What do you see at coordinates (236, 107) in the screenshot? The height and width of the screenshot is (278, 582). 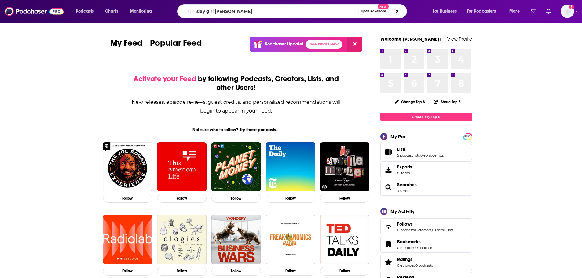 I see `div: New releases, episode reviews, guest credits, and personalized recommendations will begin to appe...` at bounding box center [236, 107].